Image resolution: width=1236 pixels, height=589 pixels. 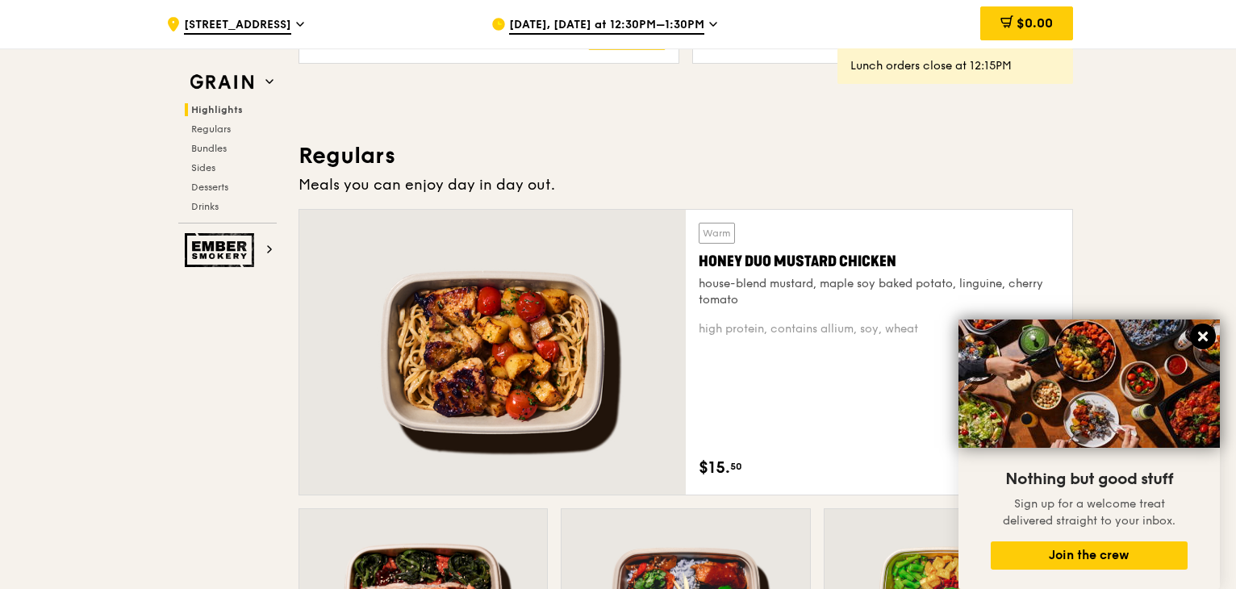 What do you see at coordinates (1034, 23) in the screenshot?
I see `span: $0.00` at bounding box center [1034, 23].